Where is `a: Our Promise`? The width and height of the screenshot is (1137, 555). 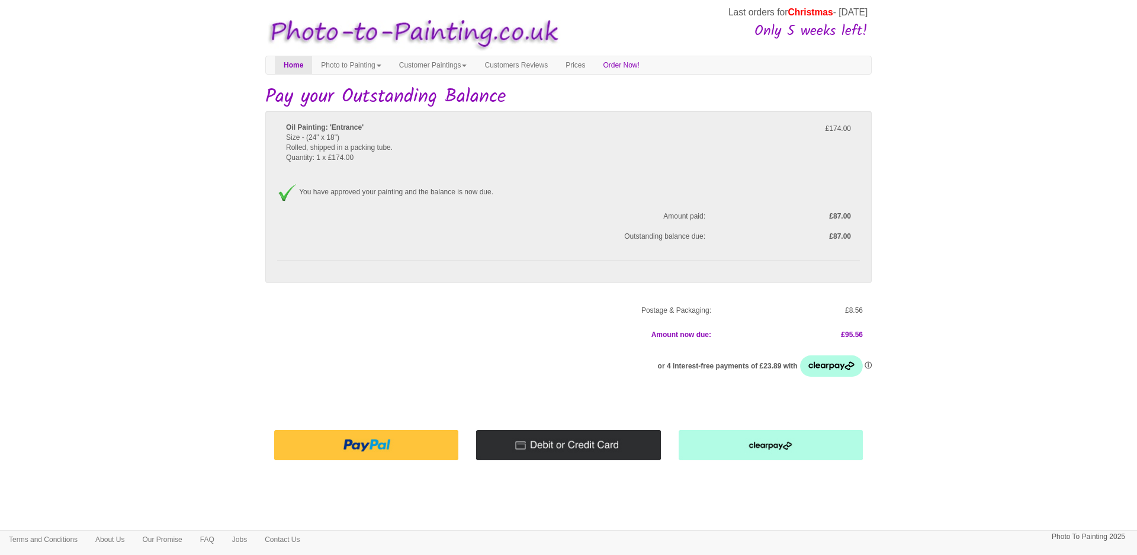 a: Our Promise is located at coordinates (162, 540).